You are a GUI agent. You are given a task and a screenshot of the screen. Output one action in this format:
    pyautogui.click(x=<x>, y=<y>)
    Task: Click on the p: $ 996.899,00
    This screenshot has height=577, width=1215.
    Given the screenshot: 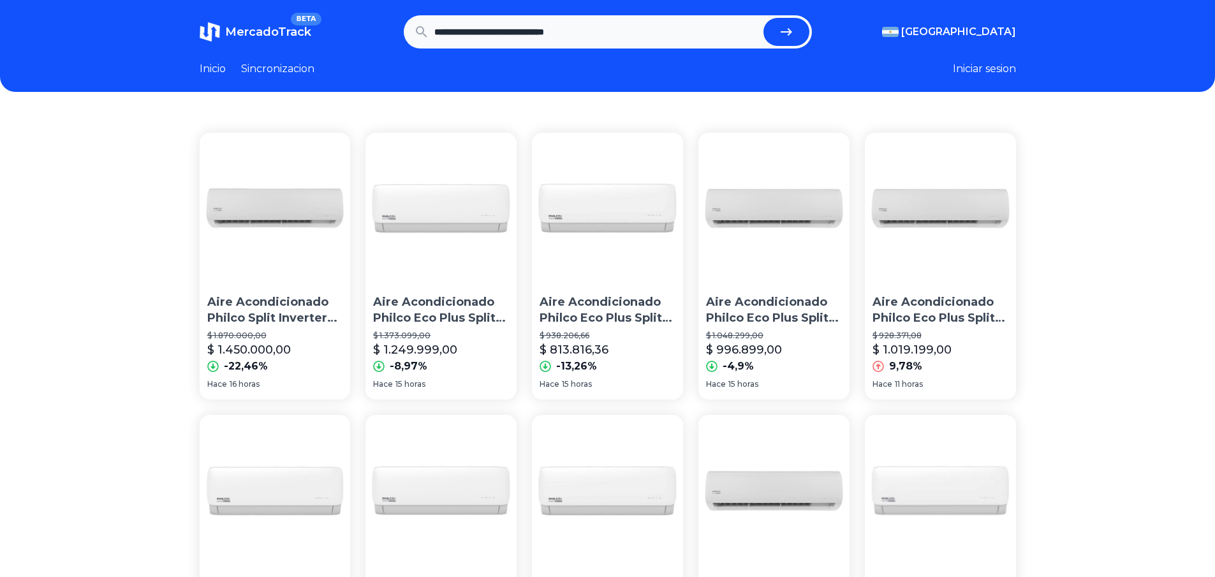 What is the action you would take?
    pyautogui.click(x=744, y=350)
    